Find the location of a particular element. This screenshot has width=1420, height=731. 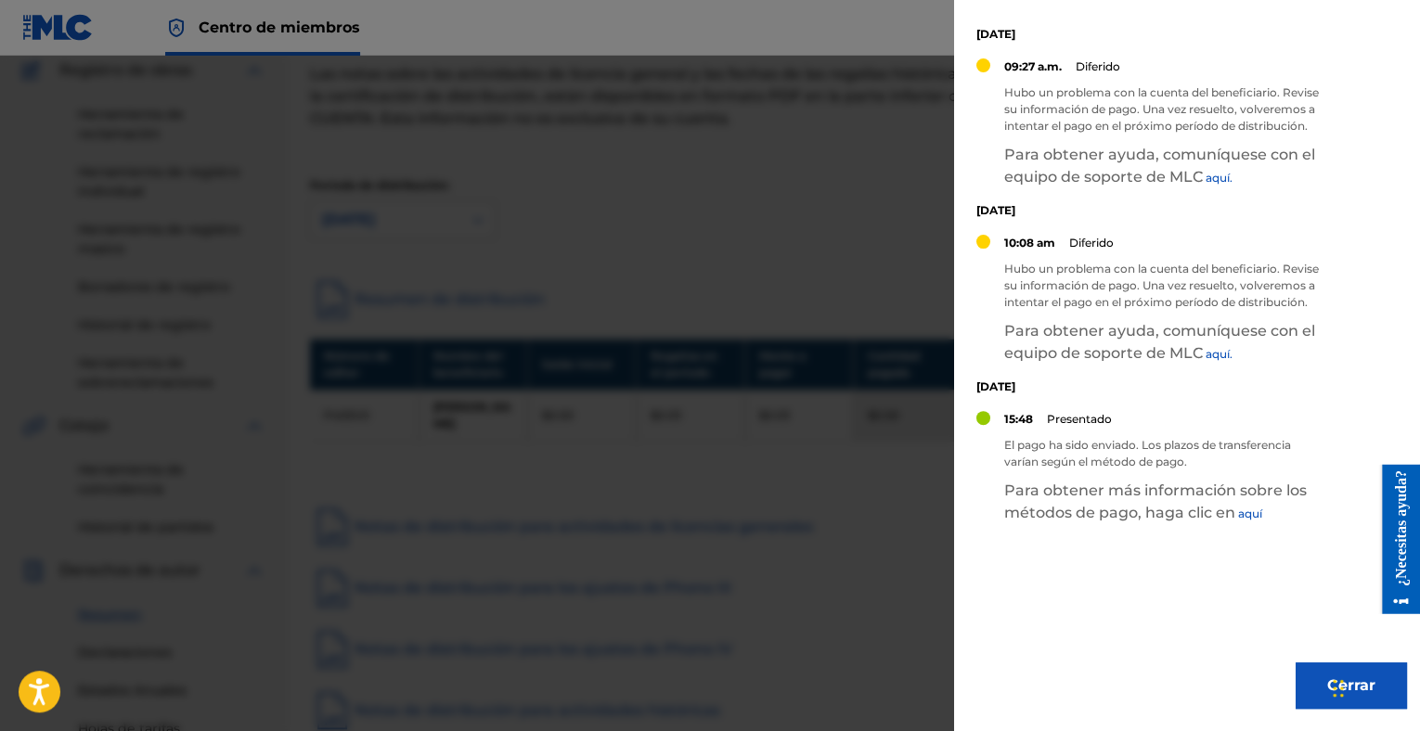

img: Logotipo de MLC is located at coordinates (58, 27).